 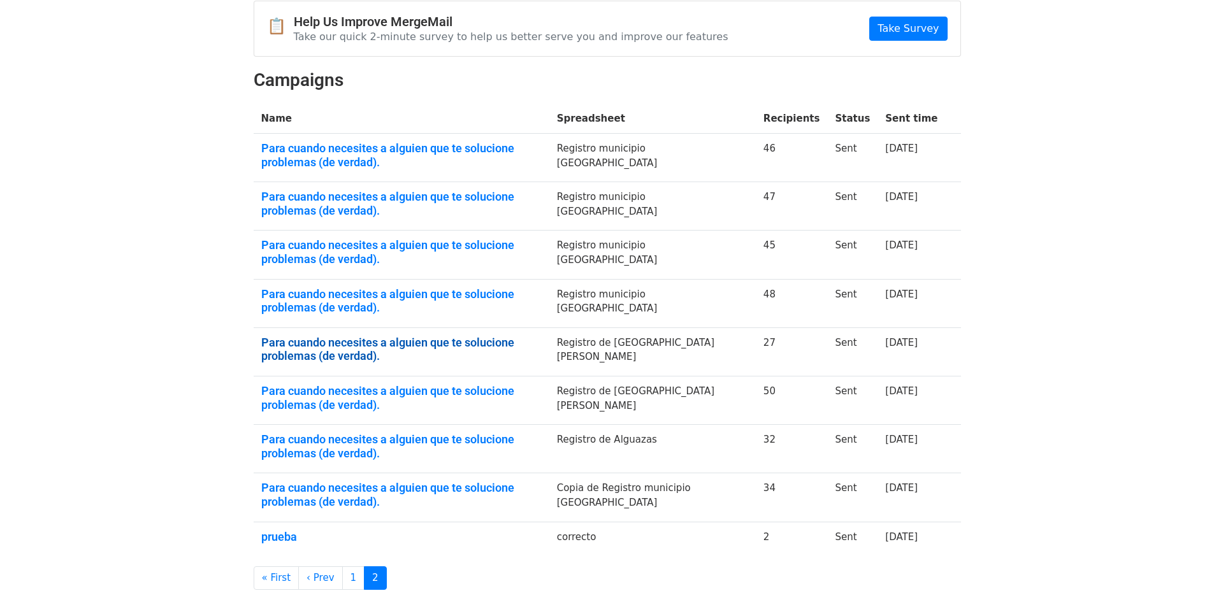 I want to click on a: prueba, so click(x=401, y=537).